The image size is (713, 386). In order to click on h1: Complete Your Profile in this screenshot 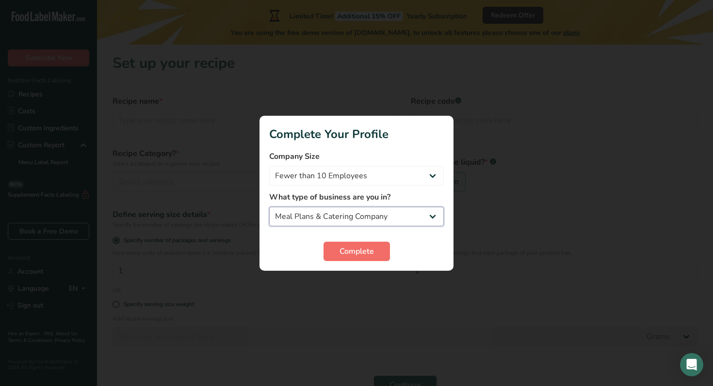, I will do `click(356, 134)`.